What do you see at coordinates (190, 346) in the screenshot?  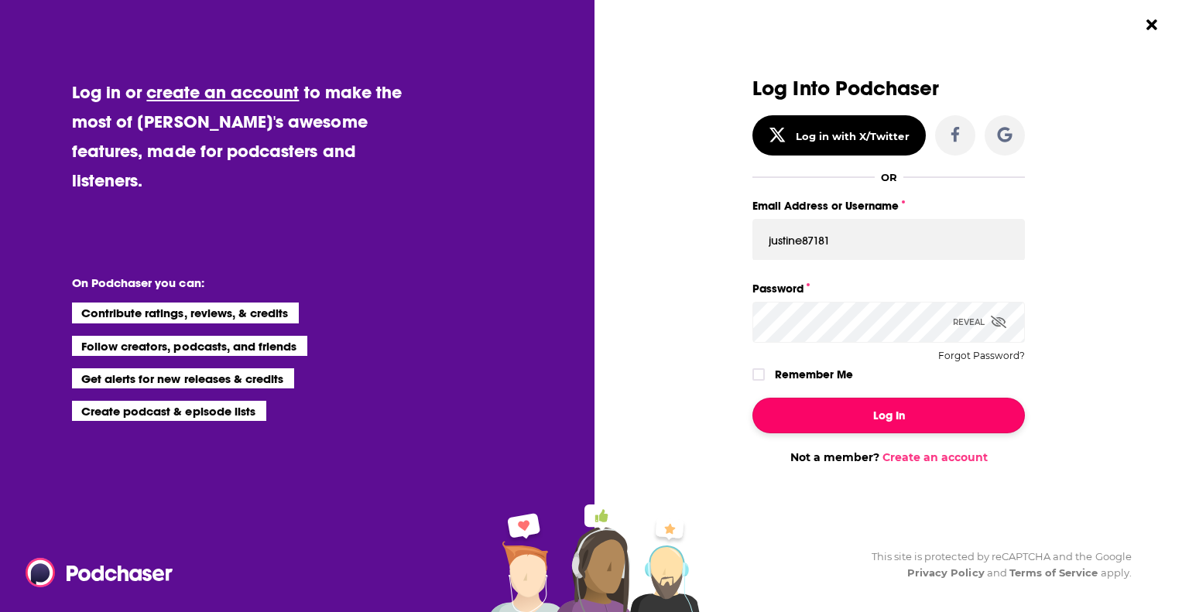 I see `li: Follow creators, podcasts, and friends` at bounding box center [190, 346].